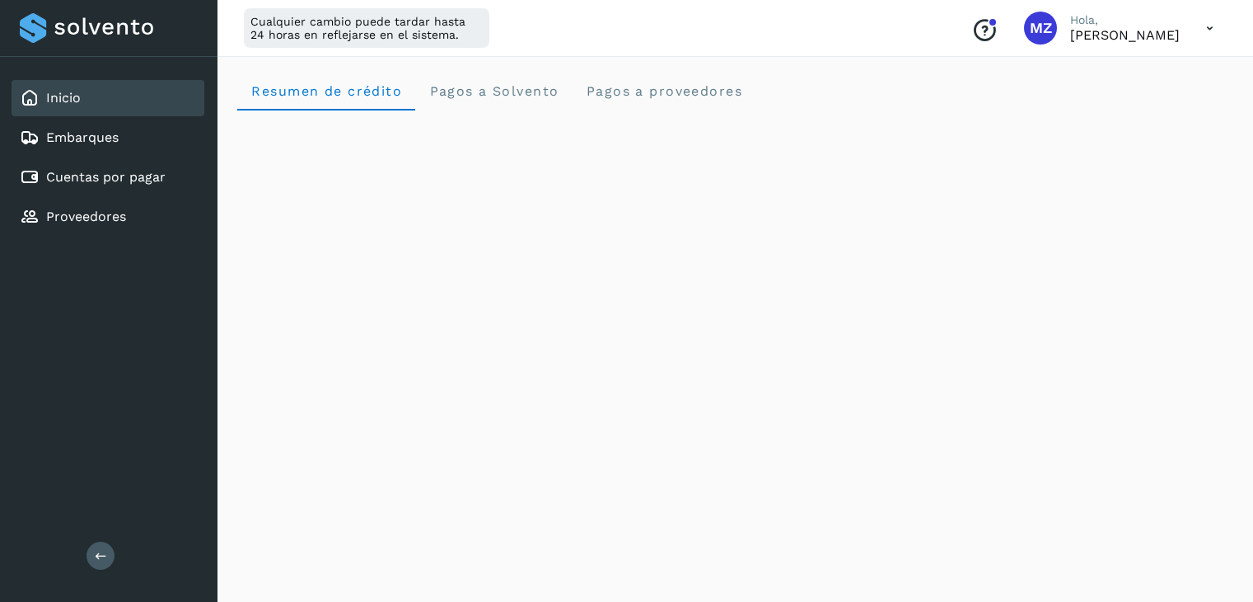 The image size is (1253, 602). Describe the element at coordinates (63, 97) in the screenshot. I see `a: Inicio` at that location.